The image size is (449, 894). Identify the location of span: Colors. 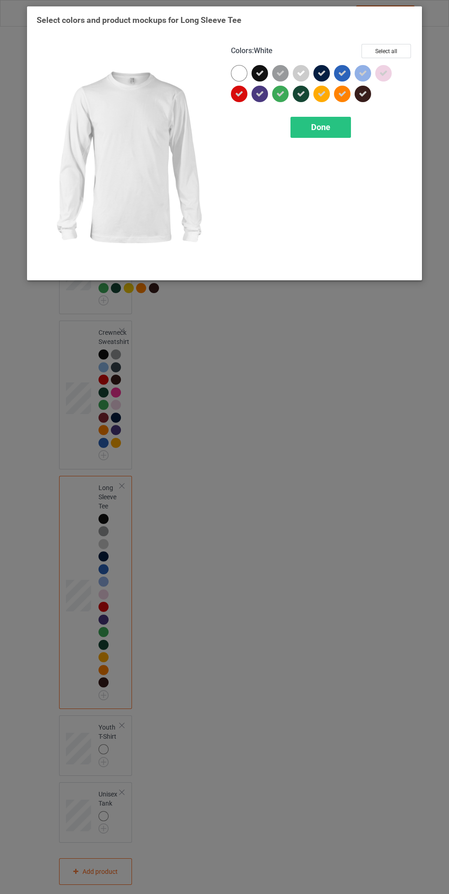
(241, 50).